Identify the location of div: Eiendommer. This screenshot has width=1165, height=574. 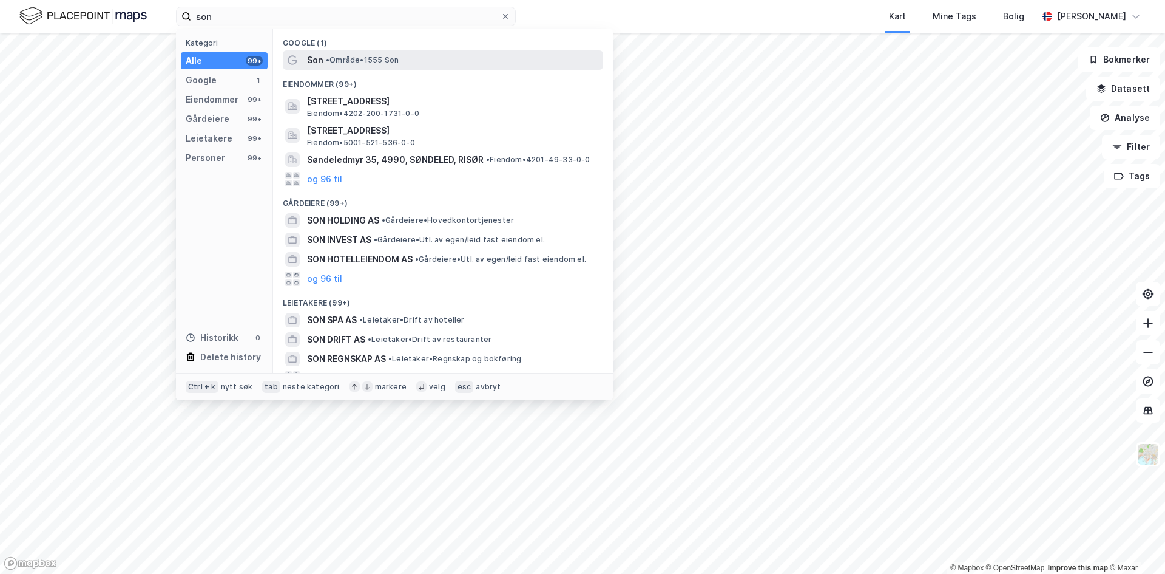
(212, 100).